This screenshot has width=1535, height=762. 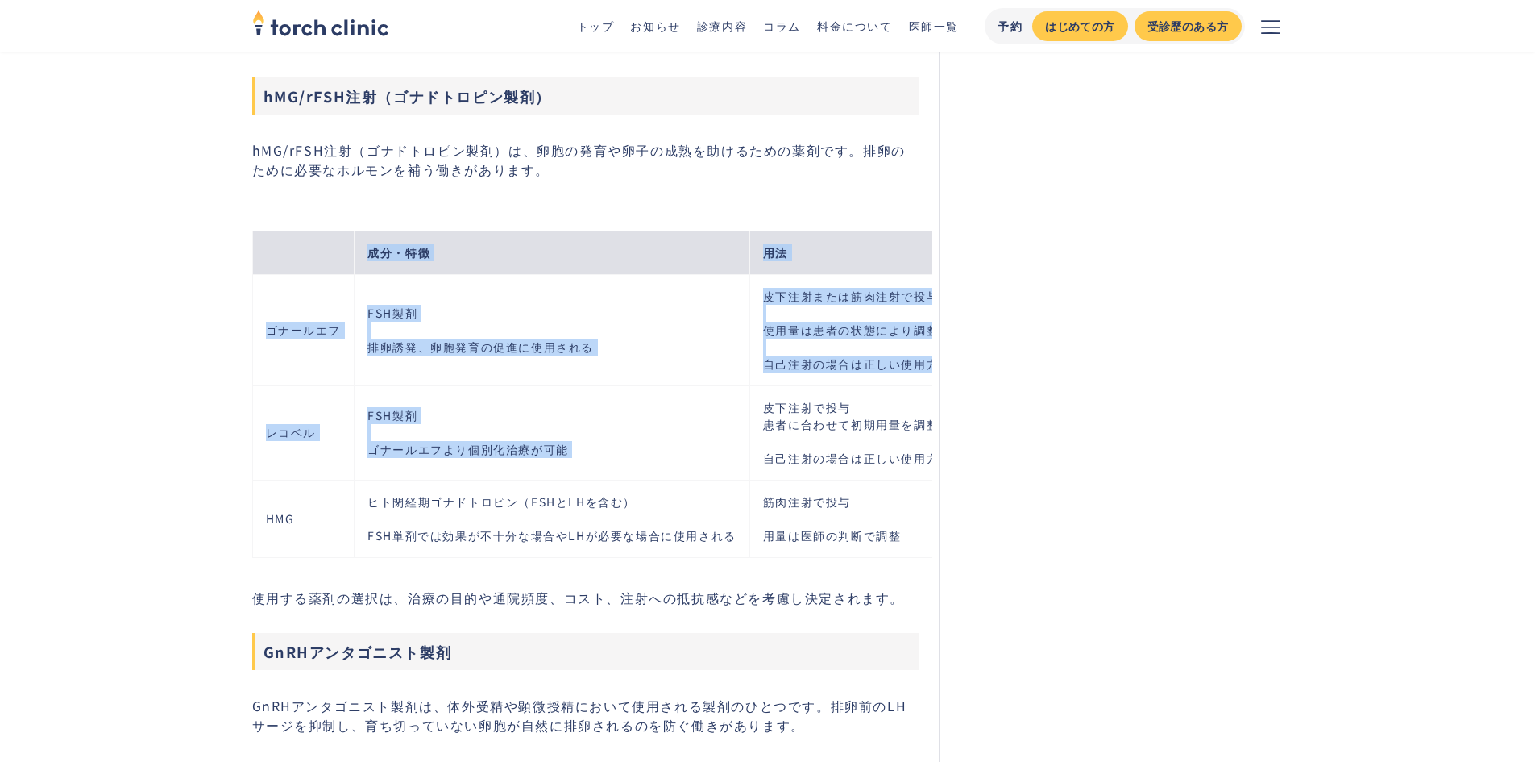 What do you see at coordinates (552, 518) in the screenshot?
I see `td: ヒト閉経期ゴナドトロピン（FSHとLHを含む） FSH単剤では効果が不十分な場合やLHが必要な場合に使用される` at bounding box center [552, 518].